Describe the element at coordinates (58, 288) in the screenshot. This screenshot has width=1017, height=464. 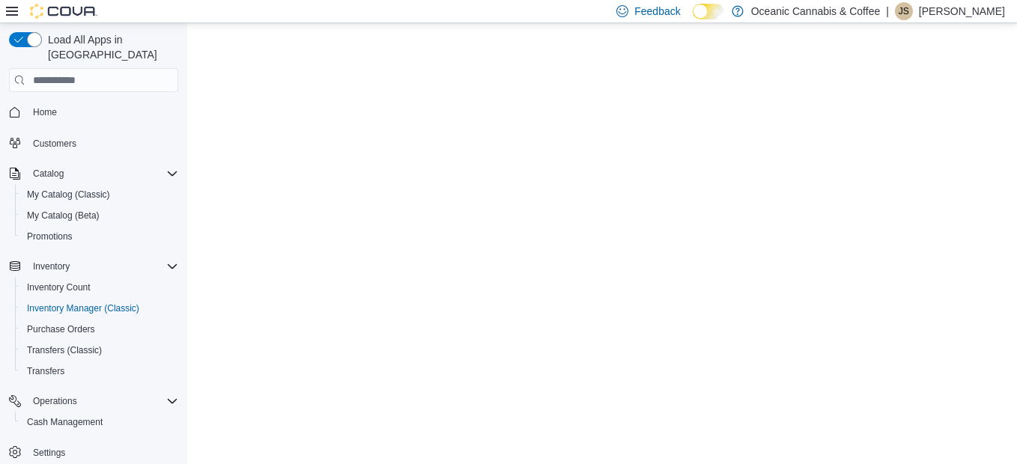
I see `a: Inventory Count` at that location.